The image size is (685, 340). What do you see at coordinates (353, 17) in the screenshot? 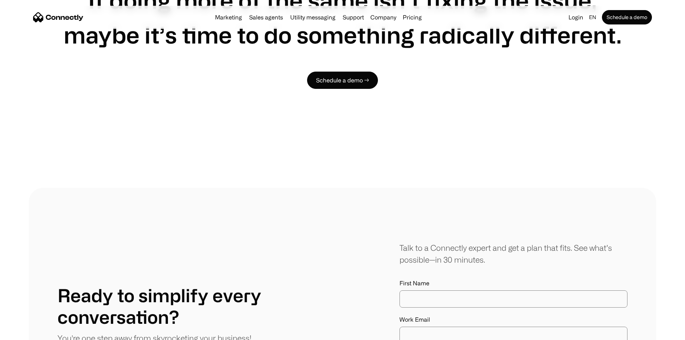
I see `a: Support` at bounding box center [353, 17].